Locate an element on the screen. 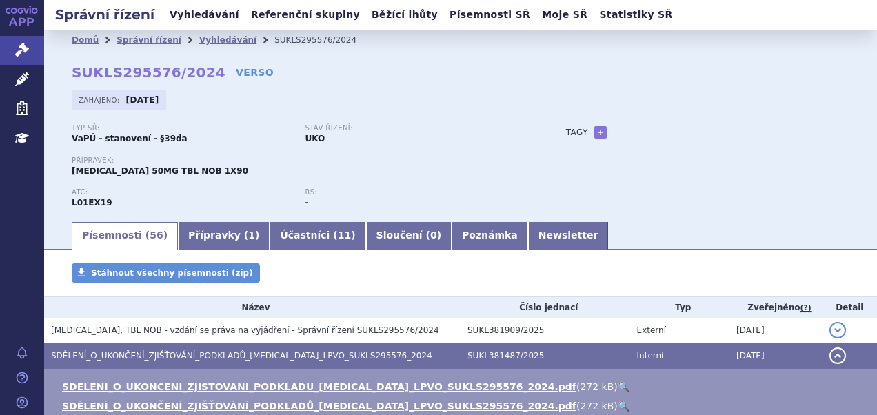 The height and width of the screenshot is (415, 877). p: ATC: is located at coordinates (181, 192).